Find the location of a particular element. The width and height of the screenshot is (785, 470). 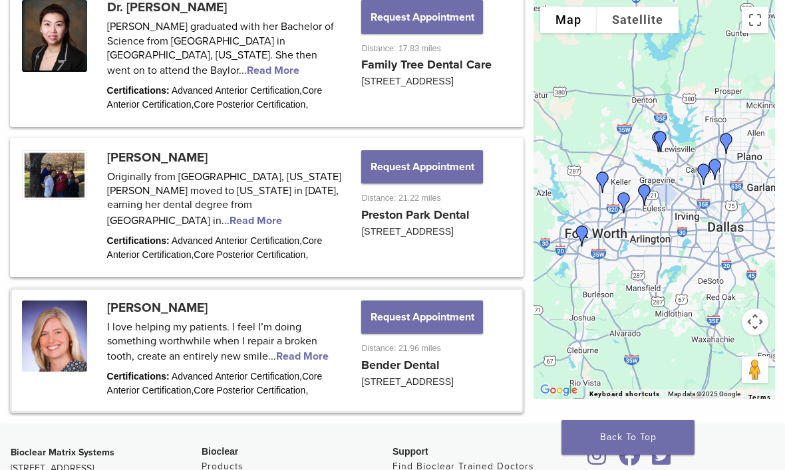

div: Dr. Marry Hong is located at coordinates (715, 170).